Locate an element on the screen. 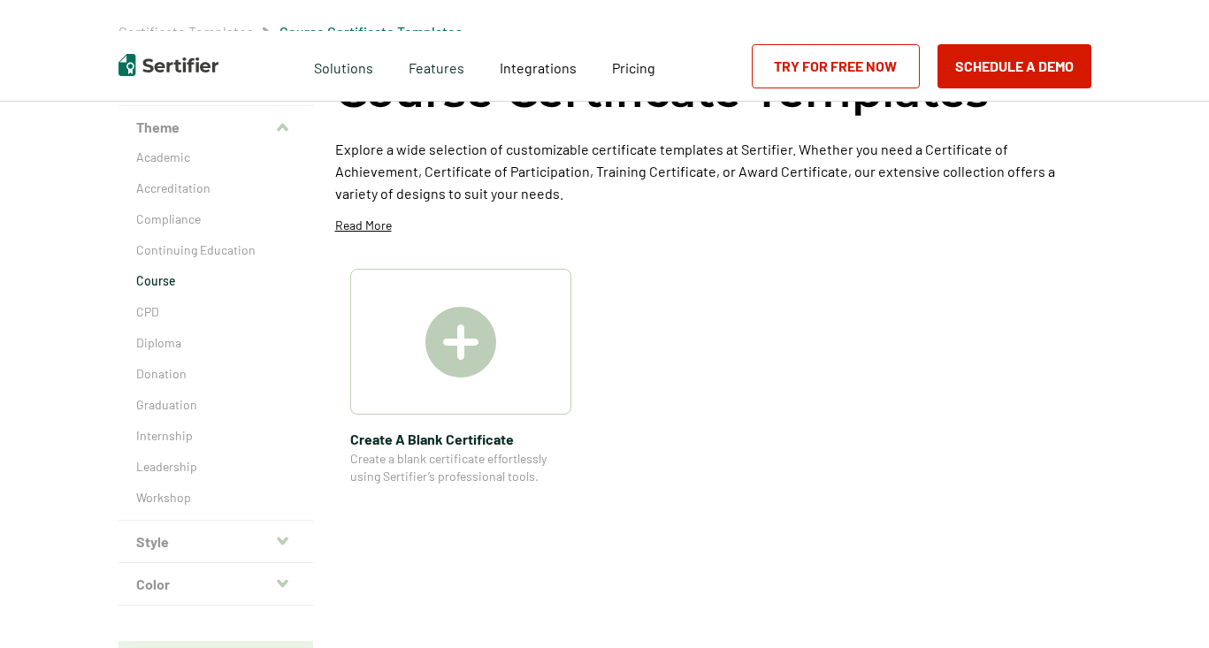  div: Theme is located at coordinates (216, 334).